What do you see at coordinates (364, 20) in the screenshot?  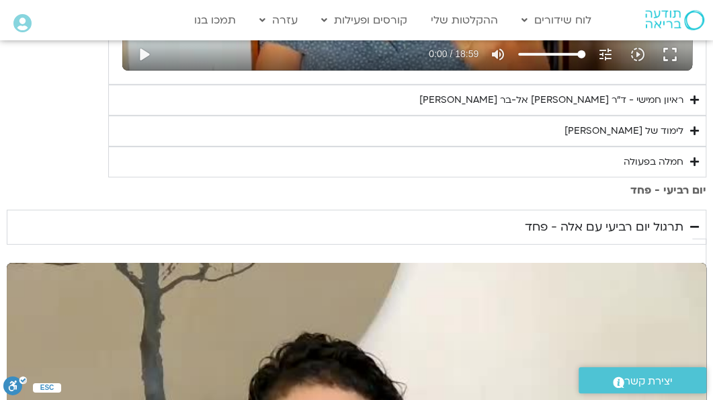 I see `a: קורסים ופעילות` at bounding box center [364, 20].